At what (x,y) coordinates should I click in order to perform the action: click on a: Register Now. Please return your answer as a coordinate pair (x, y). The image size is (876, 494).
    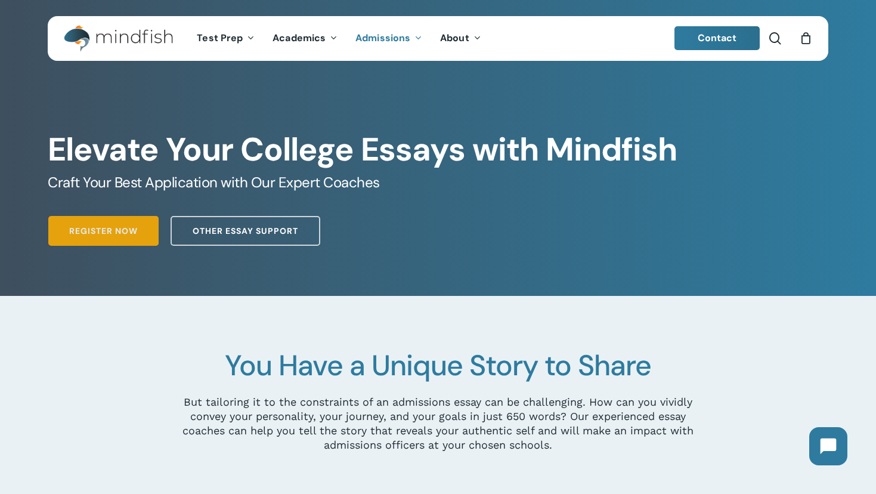
    Looking at the image, I should click on (103, 231).